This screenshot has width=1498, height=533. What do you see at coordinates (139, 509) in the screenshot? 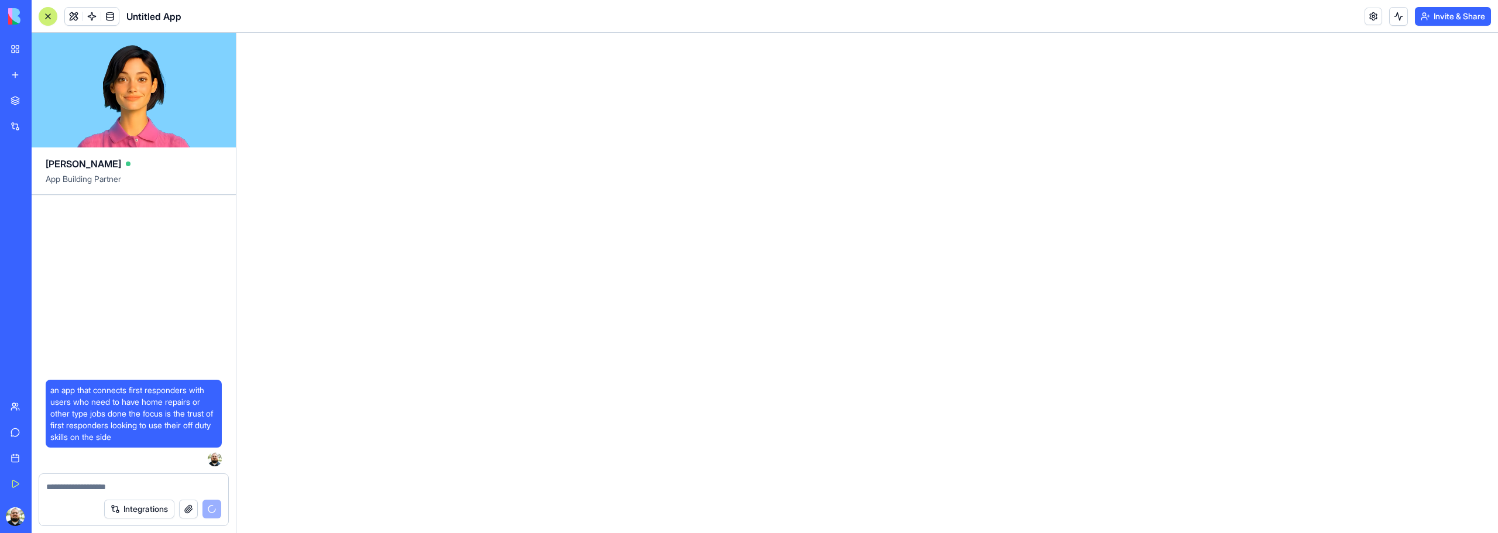
I see `button: Integrations` at bounding box center [139, 509].